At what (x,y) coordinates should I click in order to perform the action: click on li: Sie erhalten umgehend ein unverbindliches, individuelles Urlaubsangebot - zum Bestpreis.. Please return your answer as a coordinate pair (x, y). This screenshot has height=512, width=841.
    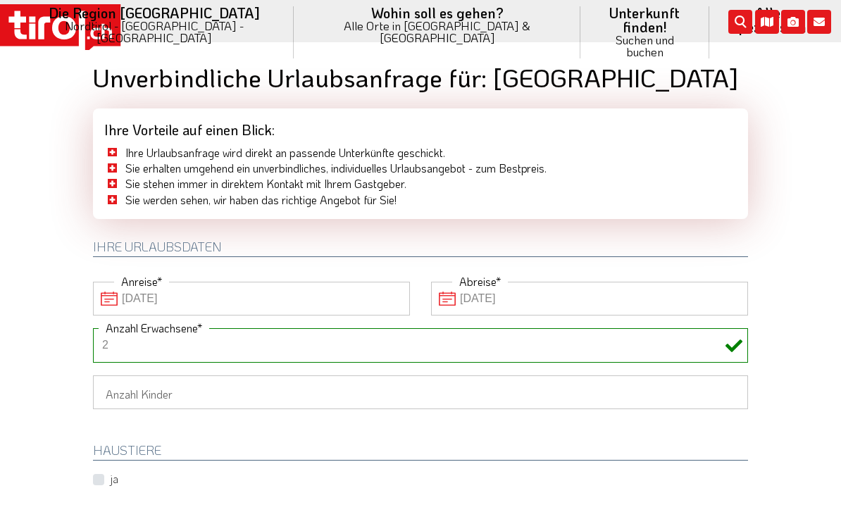
    Looking at the image, I should click on (421, 168).